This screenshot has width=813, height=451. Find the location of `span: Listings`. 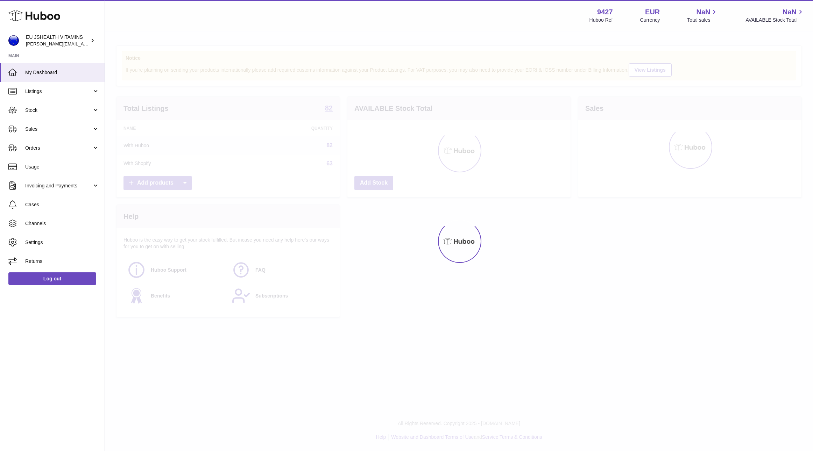

span: Listings is located at coordinates (58, 91).